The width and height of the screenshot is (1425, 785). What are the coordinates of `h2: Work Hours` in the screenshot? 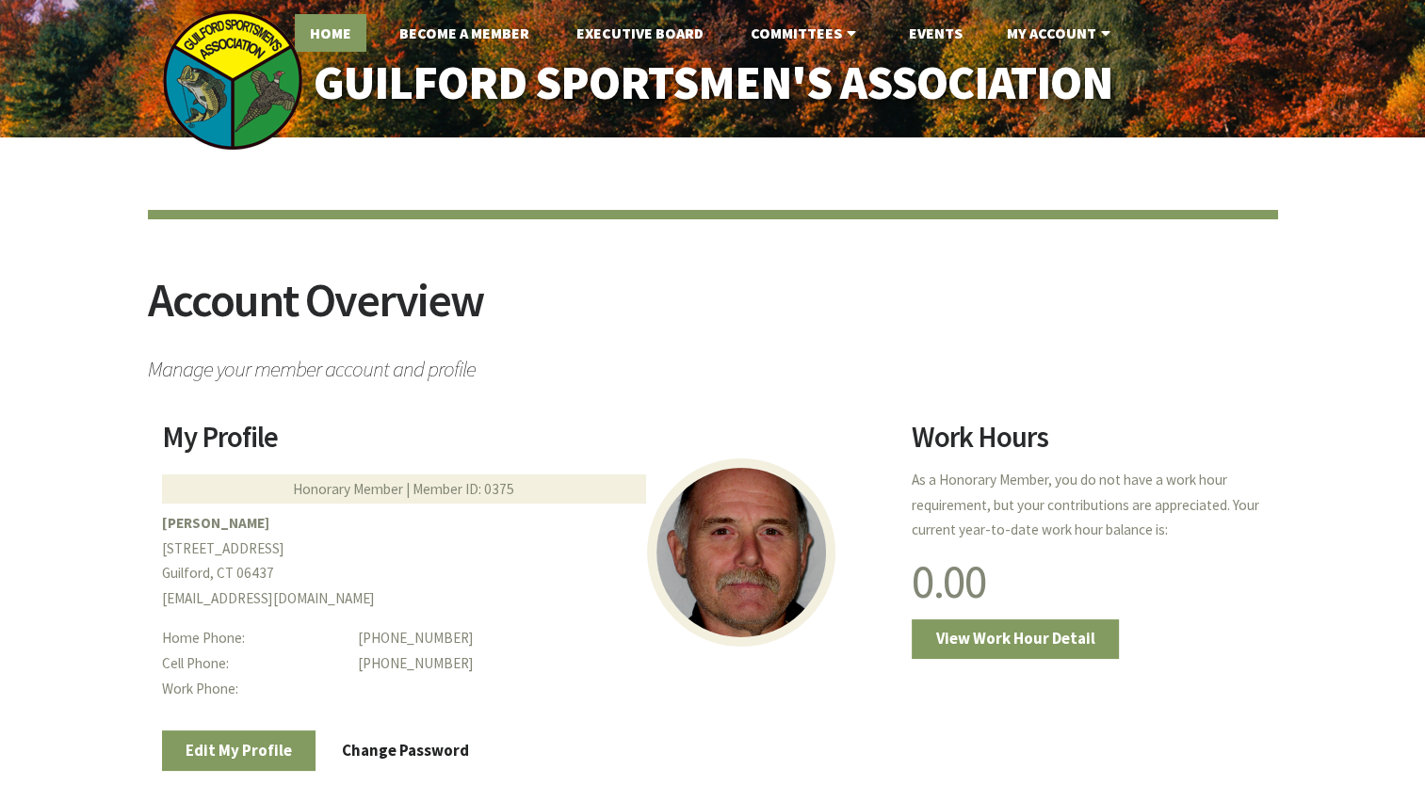 It's located at (1087, 444).